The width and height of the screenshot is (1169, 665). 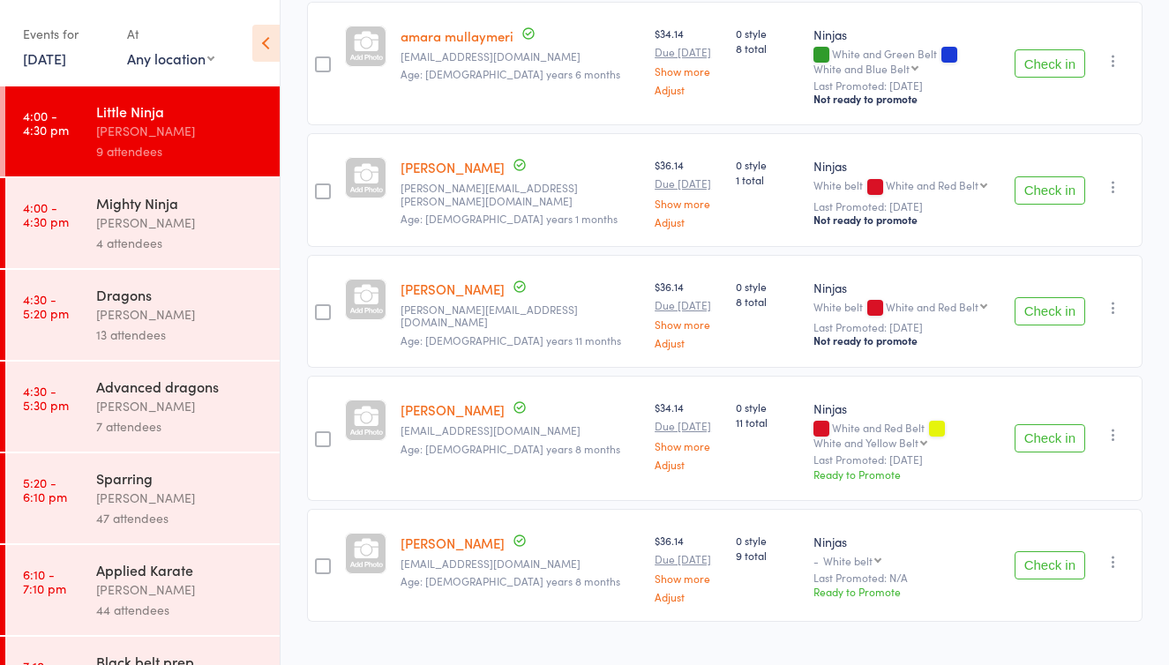 I want to click on time: 4:30 - 5:20 pm, so click(x=46, y=306).